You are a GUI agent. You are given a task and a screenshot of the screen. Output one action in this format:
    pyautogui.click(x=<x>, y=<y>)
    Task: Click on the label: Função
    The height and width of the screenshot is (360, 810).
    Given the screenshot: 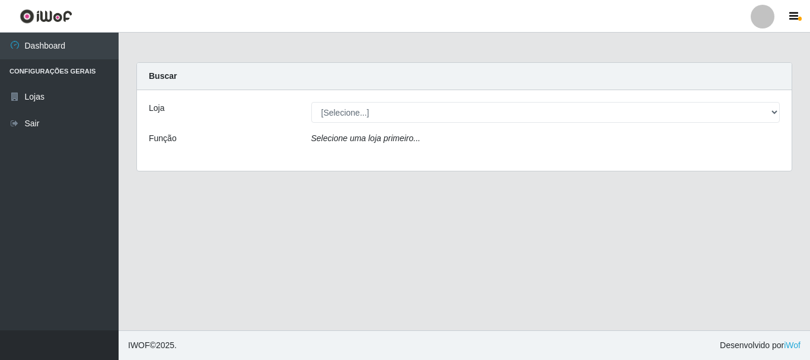 What is the action you would take?
    pyautogui.click(x=162, y=138)
    